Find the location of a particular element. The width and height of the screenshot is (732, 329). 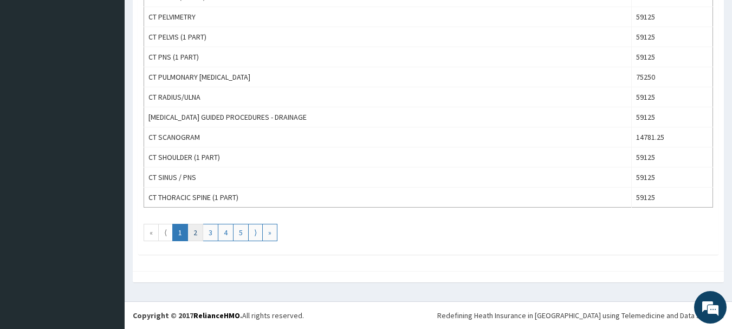

strong: Copyright © 2017 . is located at coordinates (187, 315).